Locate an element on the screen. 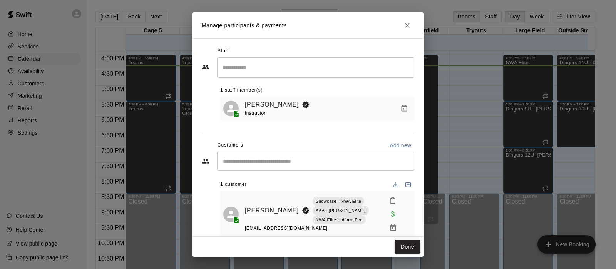 This screenshot has height=269, width=616. button: Mark attendance is located at coordinates (392, 200).